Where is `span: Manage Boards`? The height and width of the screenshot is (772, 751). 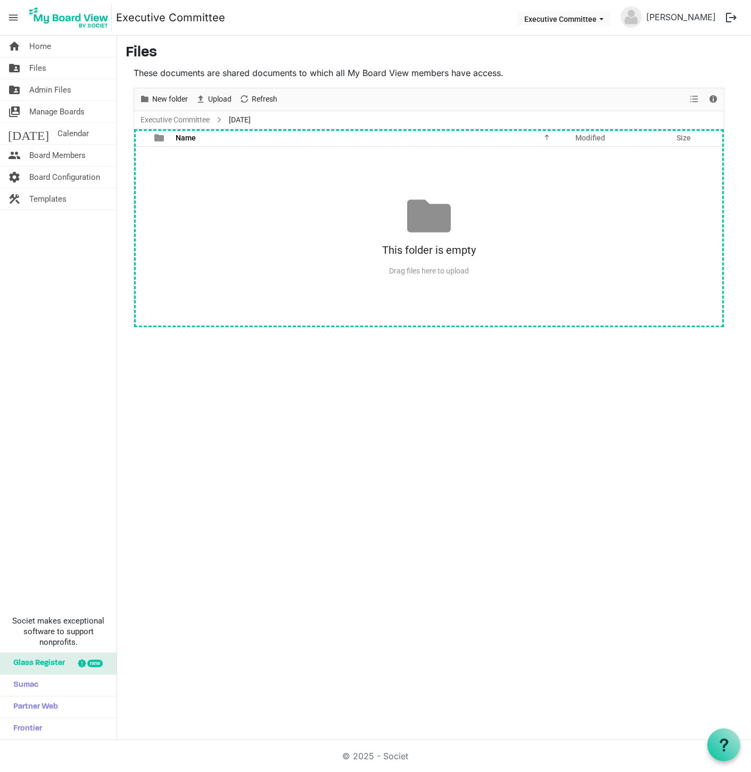
span: Manage Boards is located at coordinates (57, 112).